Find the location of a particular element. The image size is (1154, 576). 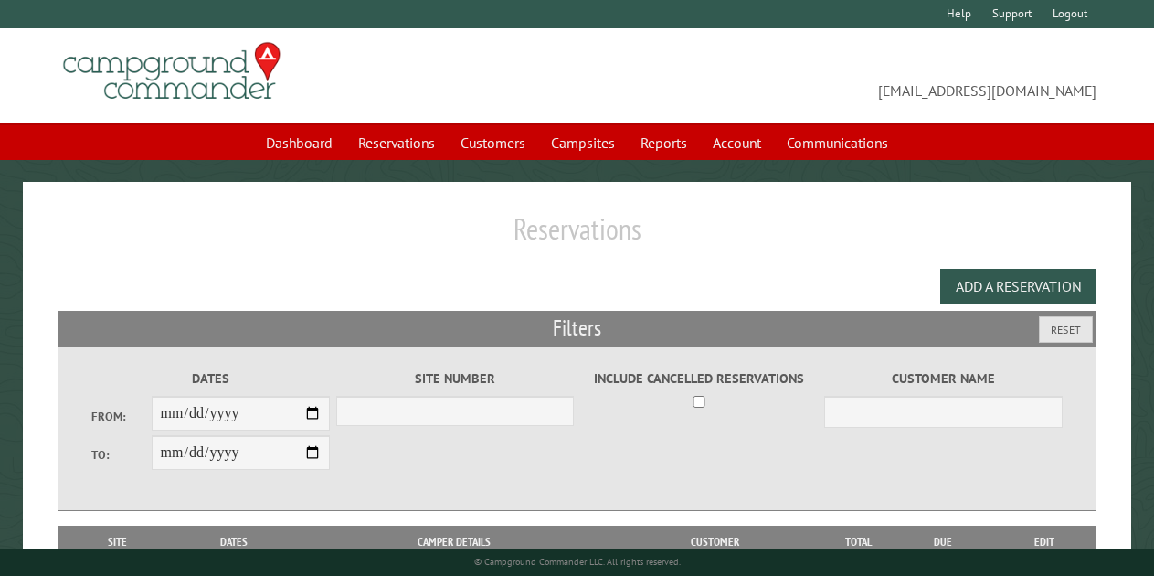

a: Communications is located at coordinates (837, 143).